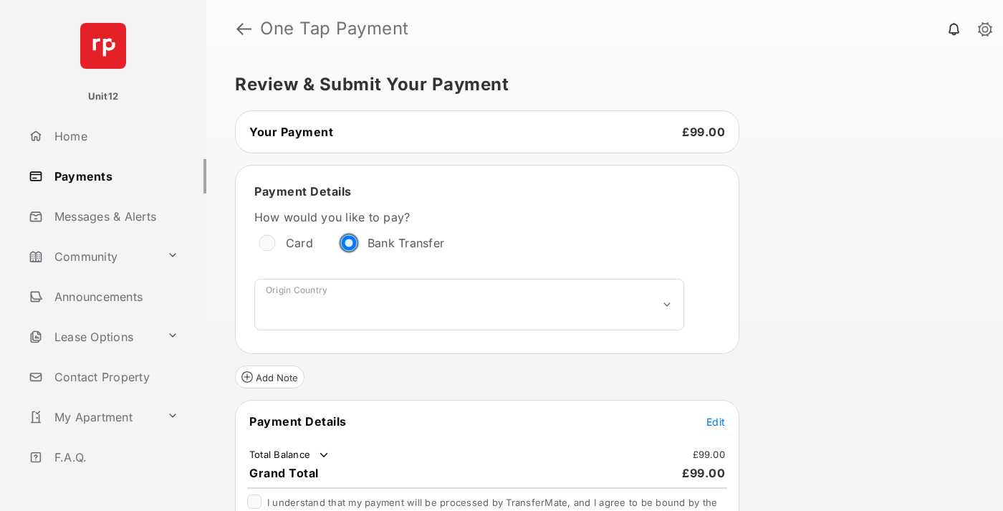 The image size is (1003, 511). What do you see at coordinates (115, 296) in the screenshot?
I see `a: Announcements` at bounding box center [115, 296].